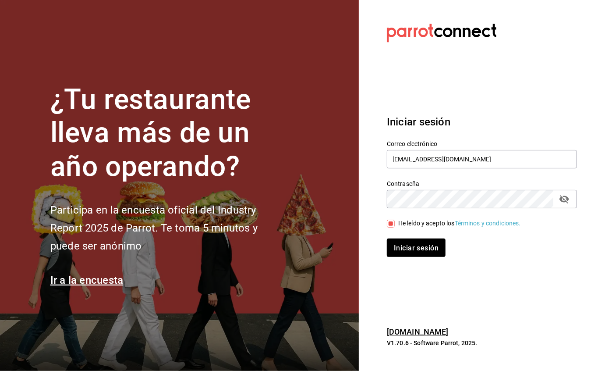 Image resolution: width=598 pixels, height=371 pixels. Describe the element at coordinates (412, 144) in the screenshot. I see `font: Correo electrónico` at that location.